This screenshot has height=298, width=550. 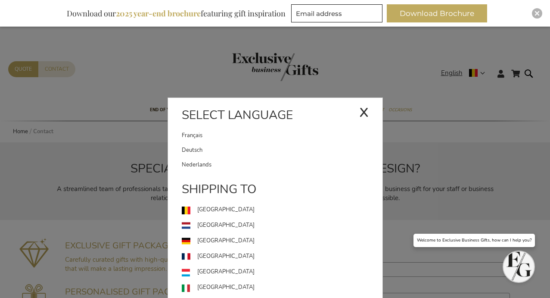 What do you see at coordinates (364, 111) in the screenshot?
I see `div: x` at bounding box center [364, 111].